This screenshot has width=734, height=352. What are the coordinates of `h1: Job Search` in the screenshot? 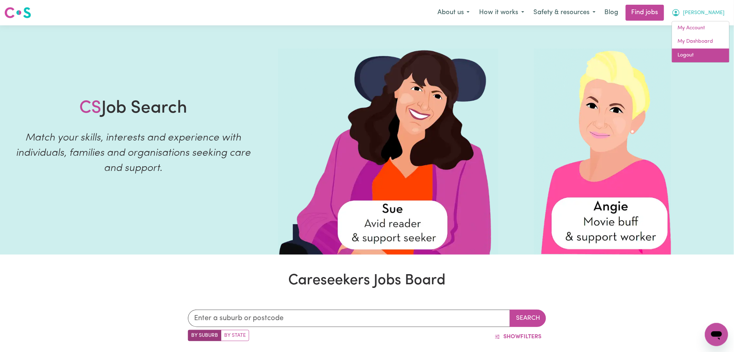 It's located at (133, 109).